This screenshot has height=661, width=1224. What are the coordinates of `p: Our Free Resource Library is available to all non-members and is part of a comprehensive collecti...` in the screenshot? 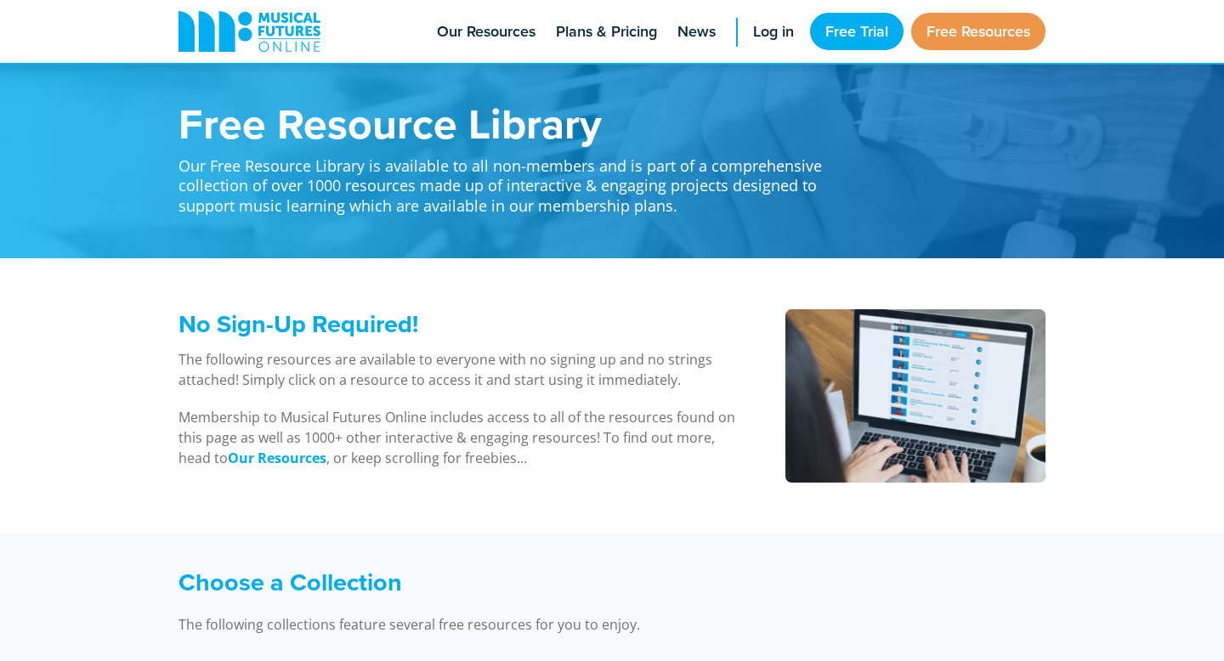 It's located at (510, 180).